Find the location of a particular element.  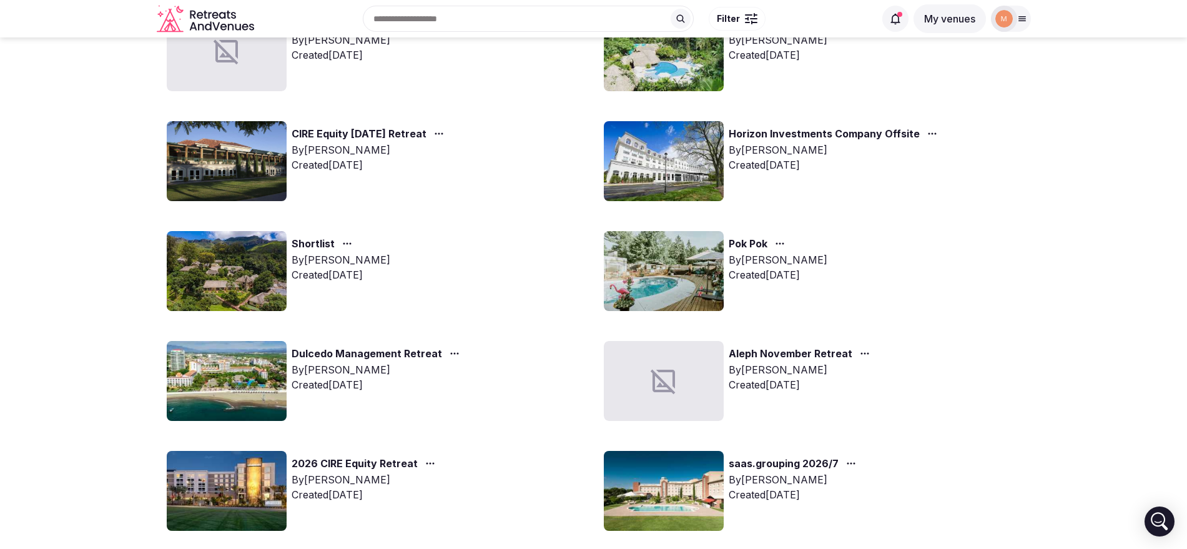

div: Open Intercom Messenger is located at coordinates (1159, 521).